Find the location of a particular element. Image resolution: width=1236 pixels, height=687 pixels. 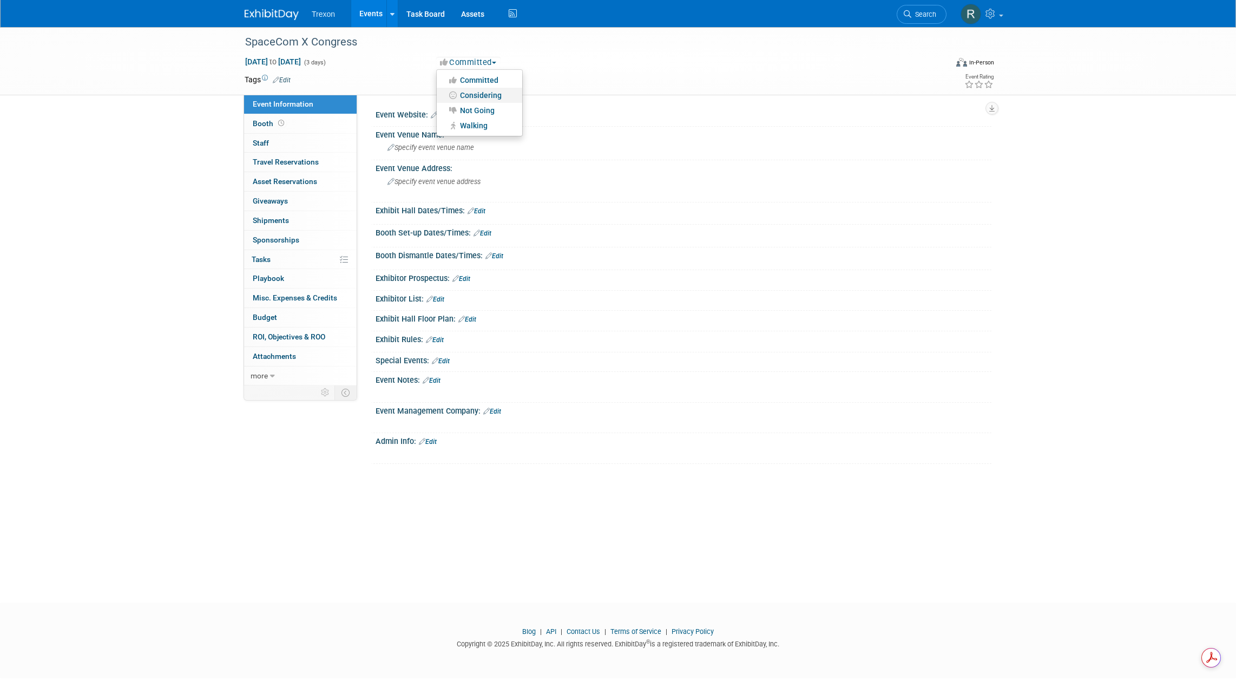

span: Asset Reservations is located at coordinates (285, 181).